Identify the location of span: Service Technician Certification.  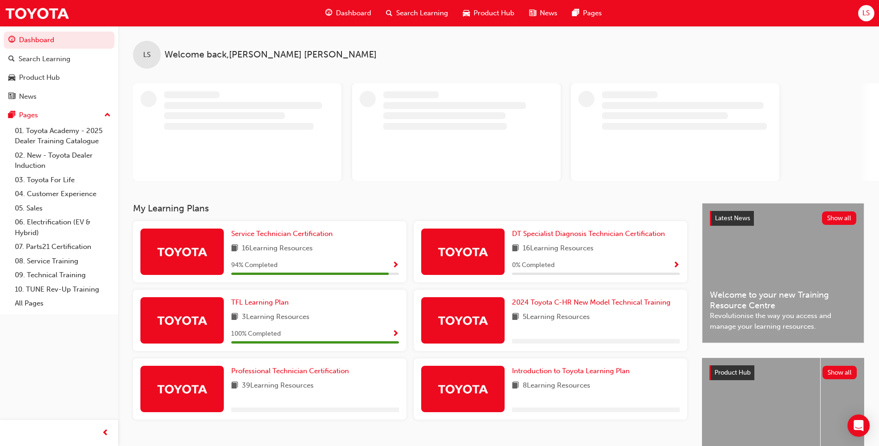
(282, 233).